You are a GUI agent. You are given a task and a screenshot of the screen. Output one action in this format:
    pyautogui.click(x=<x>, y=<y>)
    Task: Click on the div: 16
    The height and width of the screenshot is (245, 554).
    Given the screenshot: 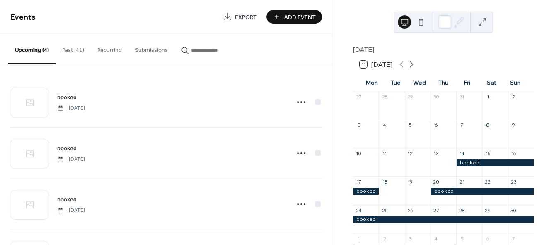 What is the action you would take?
    pyautogui.click(x=514, y=153)
    